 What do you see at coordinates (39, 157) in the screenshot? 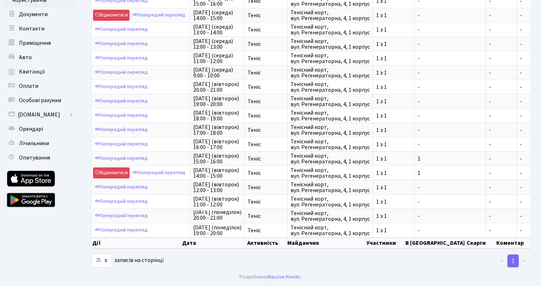
I see `a: Опитування` at bounding box center [39, 157].